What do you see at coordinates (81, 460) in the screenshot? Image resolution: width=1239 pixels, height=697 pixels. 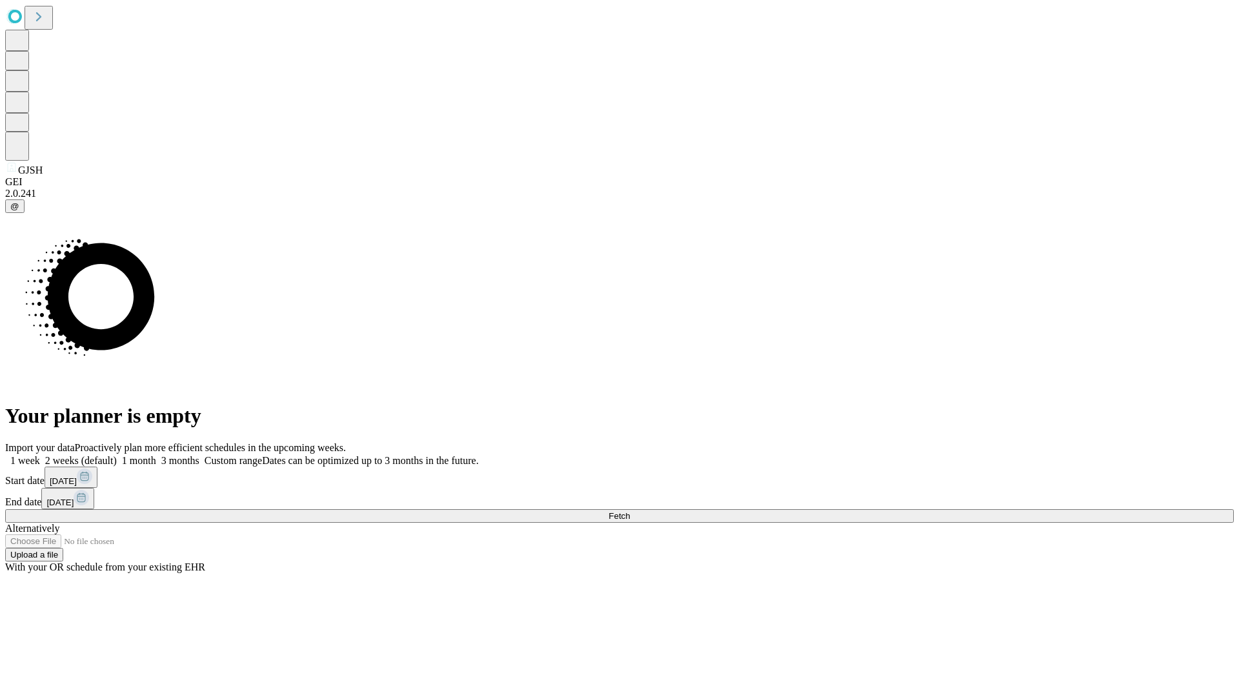 I see `span: 2 weeks (default)` at bounding box center [81, 460].